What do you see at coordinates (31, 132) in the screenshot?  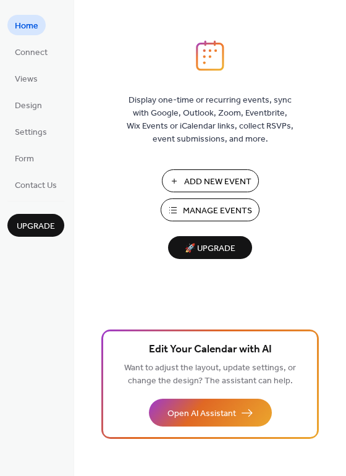 I see `span: Settings` at bounding box center [31, 132].